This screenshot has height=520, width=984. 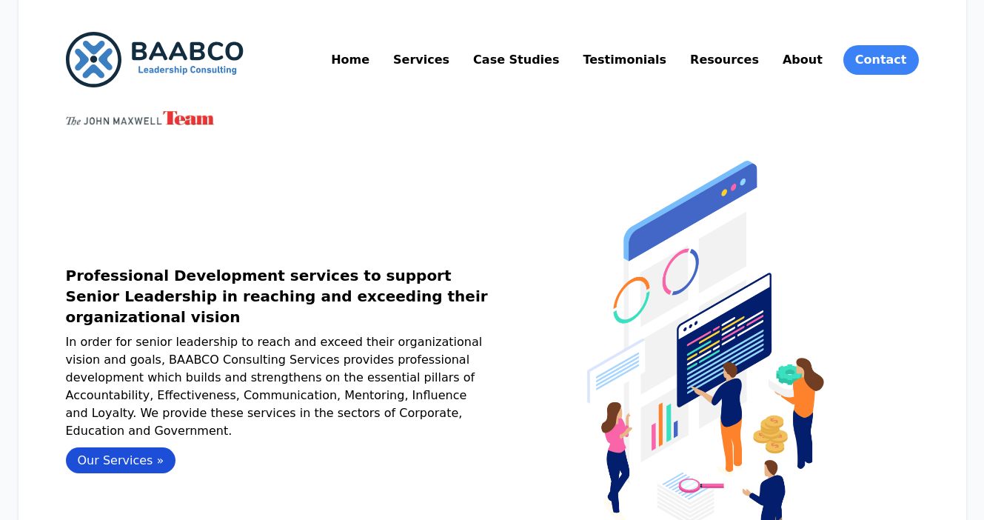 I want to click on a: Case Studies, so click(x=516, y=60).